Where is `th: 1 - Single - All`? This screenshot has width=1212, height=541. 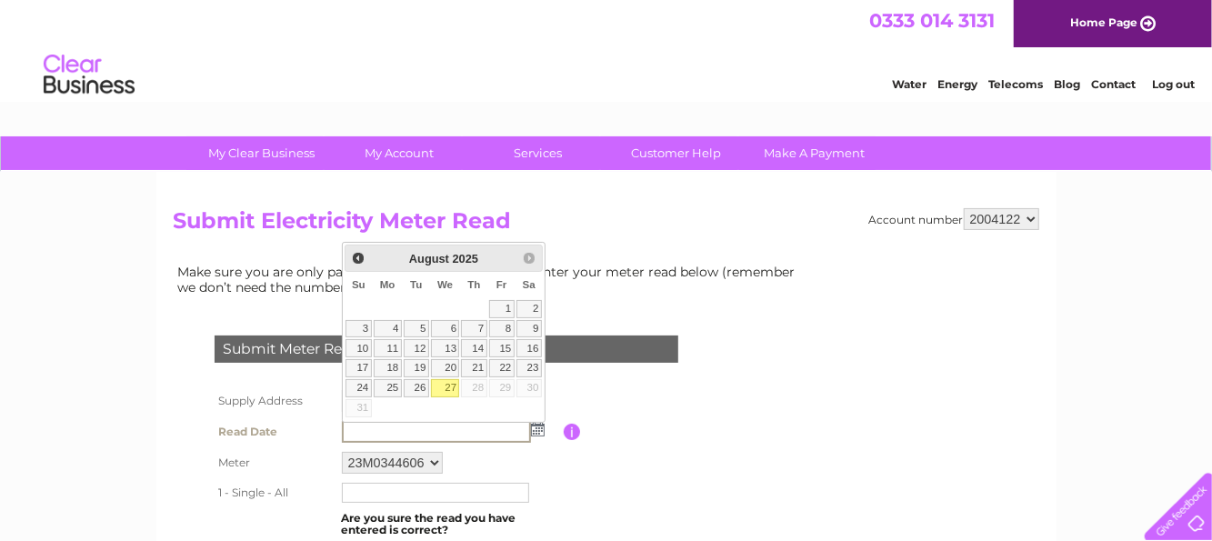 th: 1 - Single - All is located at coordinates (274, 493).